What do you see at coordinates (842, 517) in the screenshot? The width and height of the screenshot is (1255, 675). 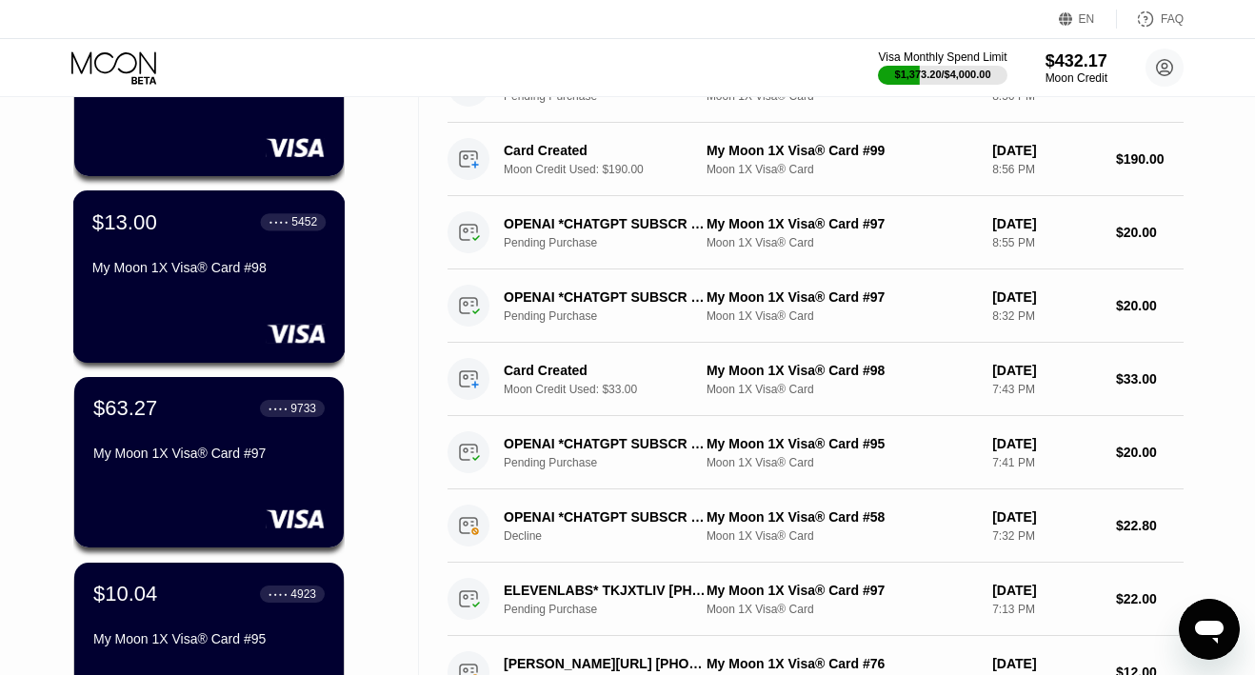 I see `div: My Moon 1X Visa® Card #58` at bounding box center [842, 517].